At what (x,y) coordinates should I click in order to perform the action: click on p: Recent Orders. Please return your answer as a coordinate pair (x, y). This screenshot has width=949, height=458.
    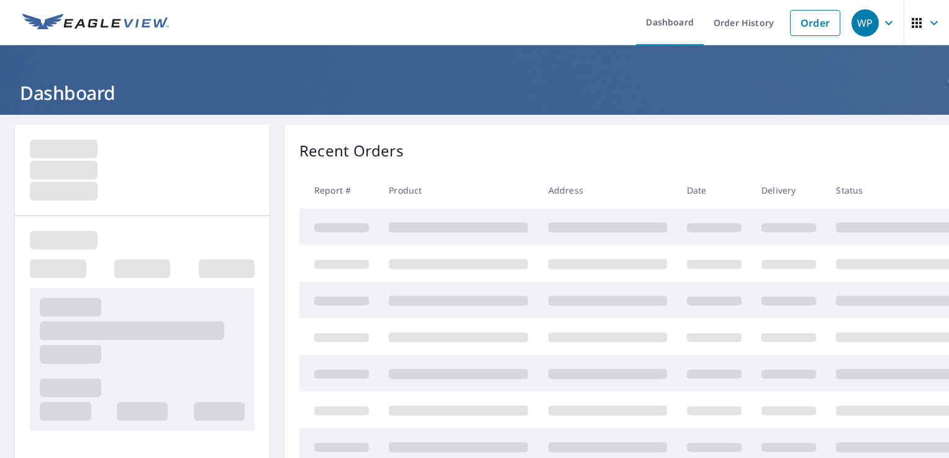
    Looking at the image, I should click on (352, 151).